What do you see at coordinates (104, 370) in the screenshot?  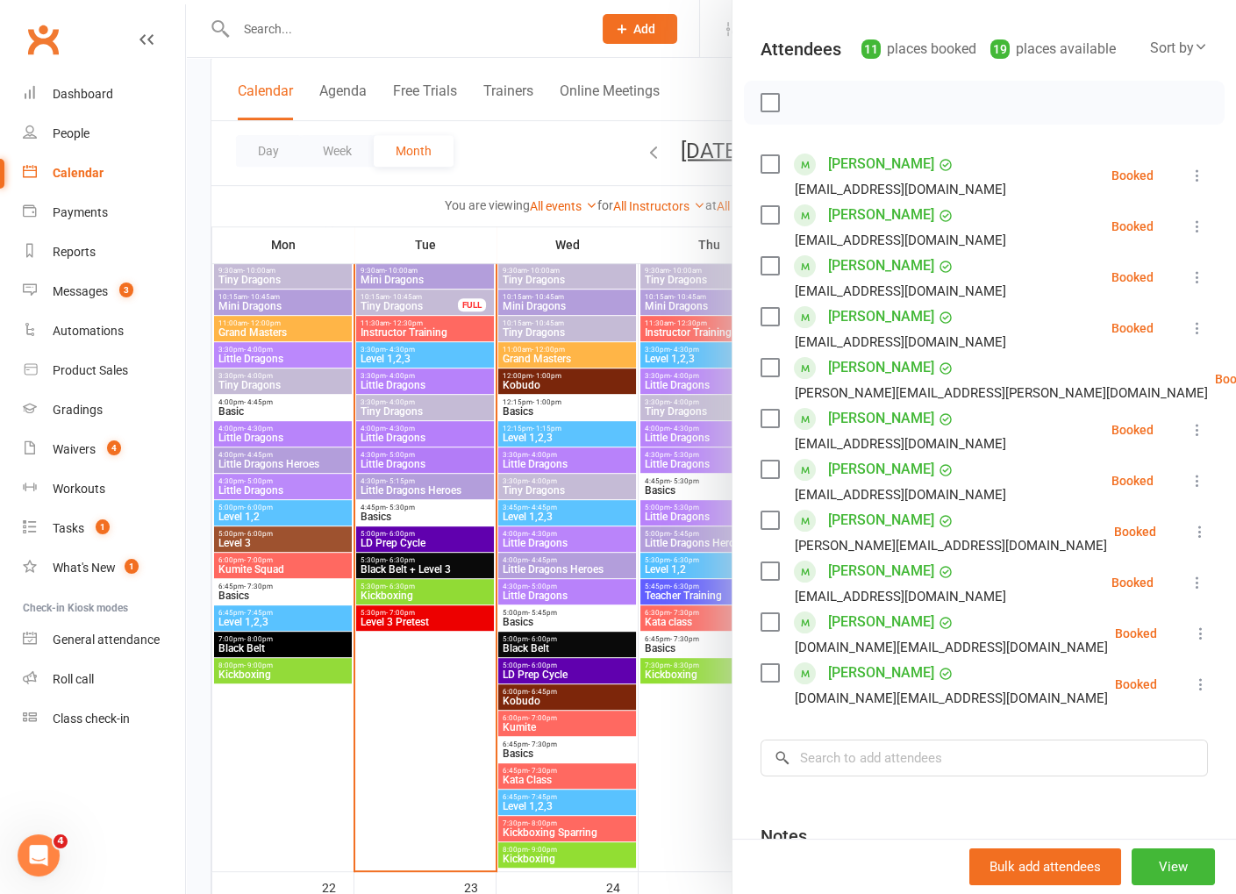 I see `a: Product Sales` at bounding box center [104, 370].